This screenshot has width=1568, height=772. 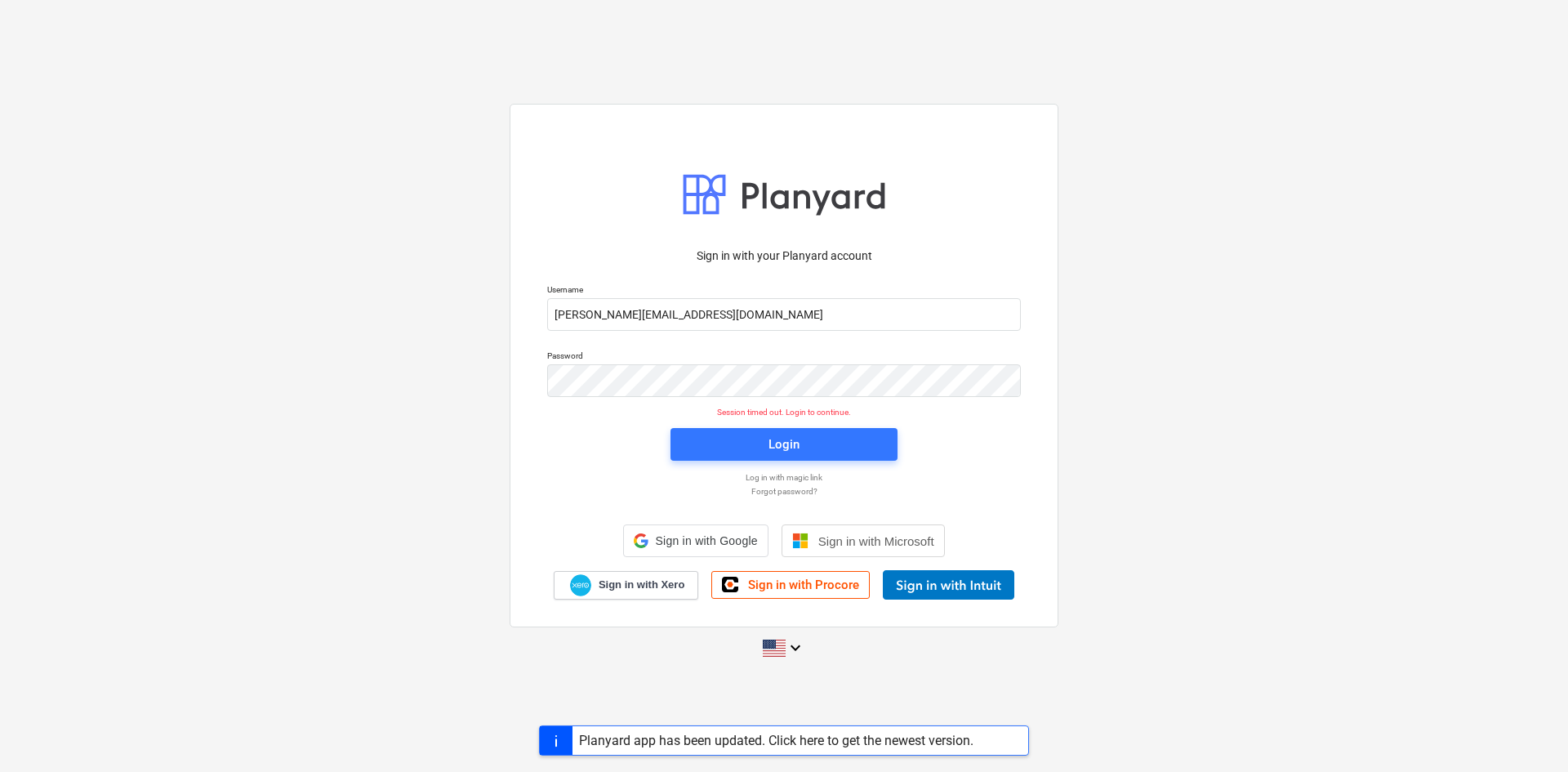 What do you see at coordinates (876, 541) in the screenshot?
I see `span: Sign in with Microsoft` at bounding box center [876, 541].